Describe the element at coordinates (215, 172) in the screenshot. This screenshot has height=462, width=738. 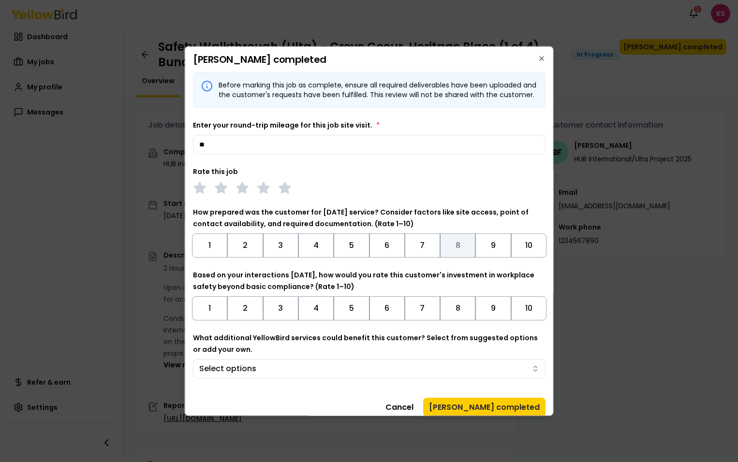
I see `label: Rate this job` at that location.